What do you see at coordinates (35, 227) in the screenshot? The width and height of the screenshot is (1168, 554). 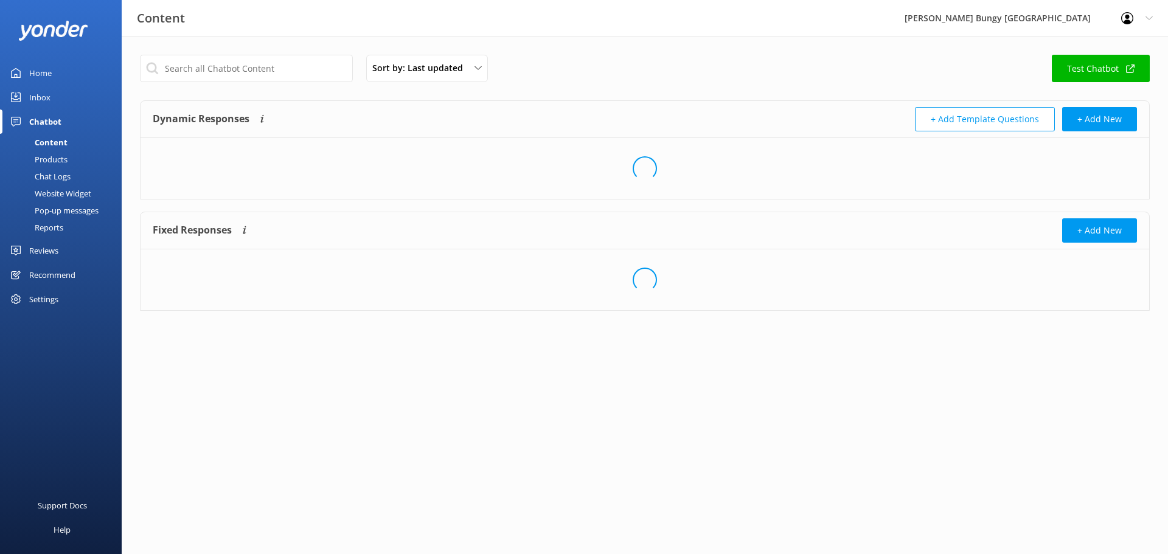 I see `div: Reports` at bounding box center [35, 227].